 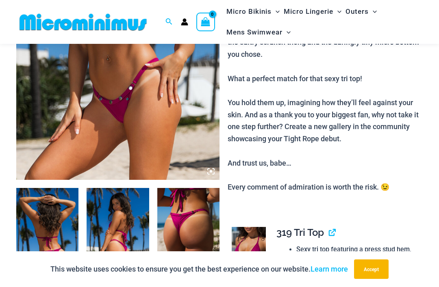 I want to click on img: MM SHOP LOGO FLAT, so click(x=83, y=22).